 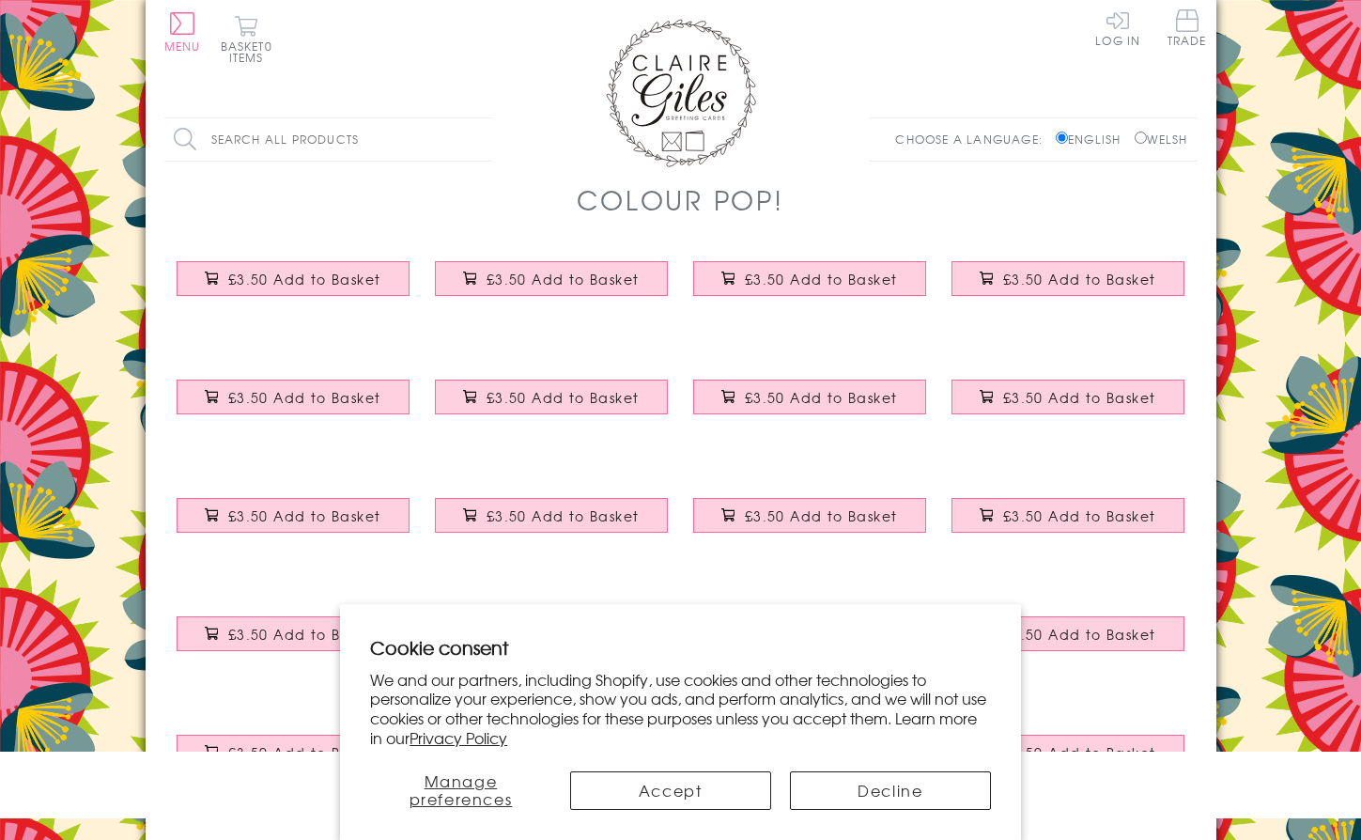 What do you see at coordinates (680, 199) in the screenshot?
I see `h1: Colour POP!` at bounding box center [680, 199].